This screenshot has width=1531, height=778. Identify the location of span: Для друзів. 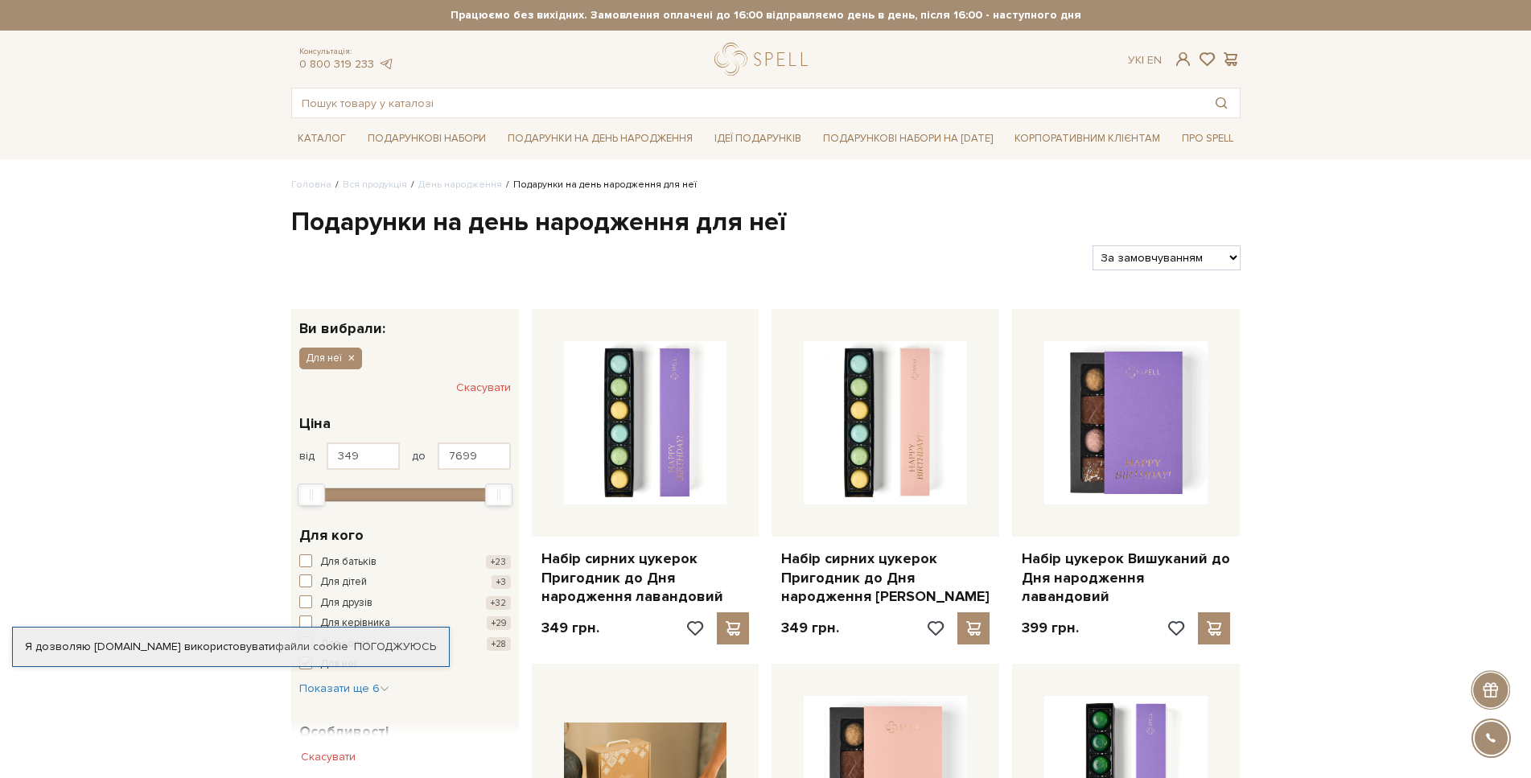
(346, 603).